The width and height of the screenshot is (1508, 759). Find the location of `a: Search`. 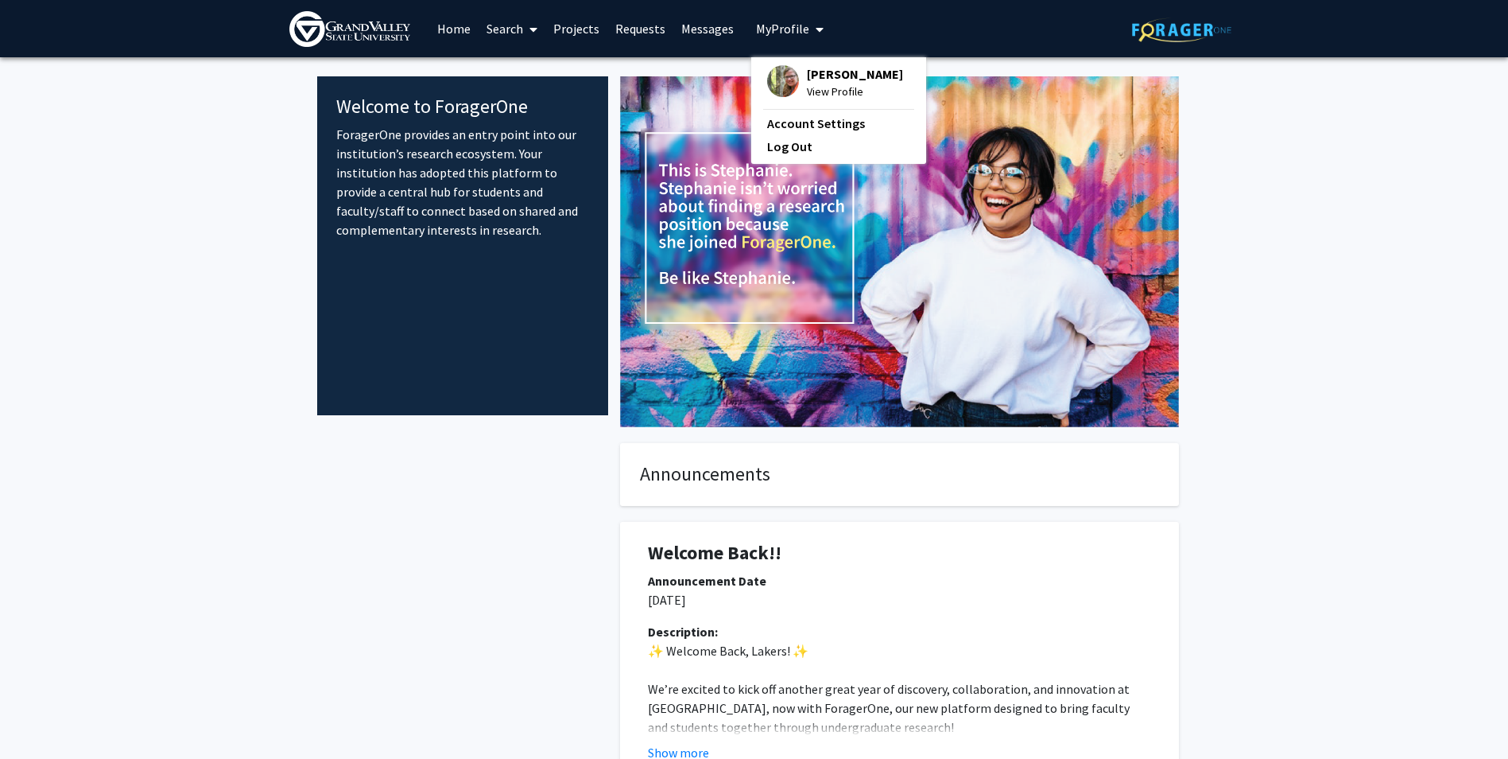

a: Search is located at coordinates (512, 29).